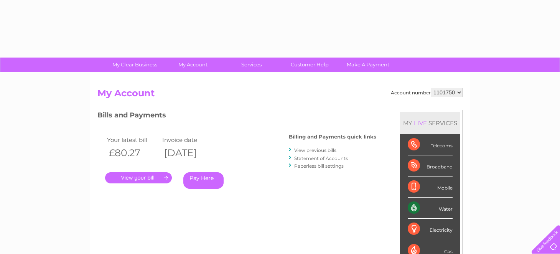 The image size is (560, 254). Describe the element at coordinates (133, 140) in the screenshot. I see `td: Your latest bill` at that location.